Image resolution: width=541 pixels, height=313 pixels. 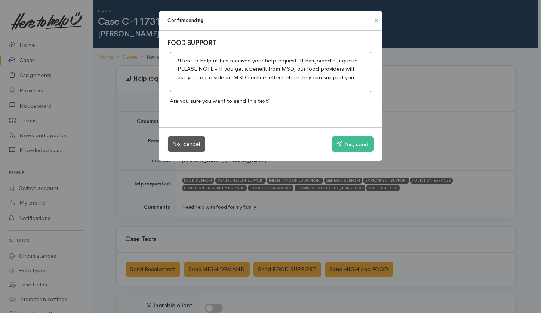 What do you see at coordinates (187, 144) in the screenshot?
I see `button: No, cancel` at bounding box center [187, 144].